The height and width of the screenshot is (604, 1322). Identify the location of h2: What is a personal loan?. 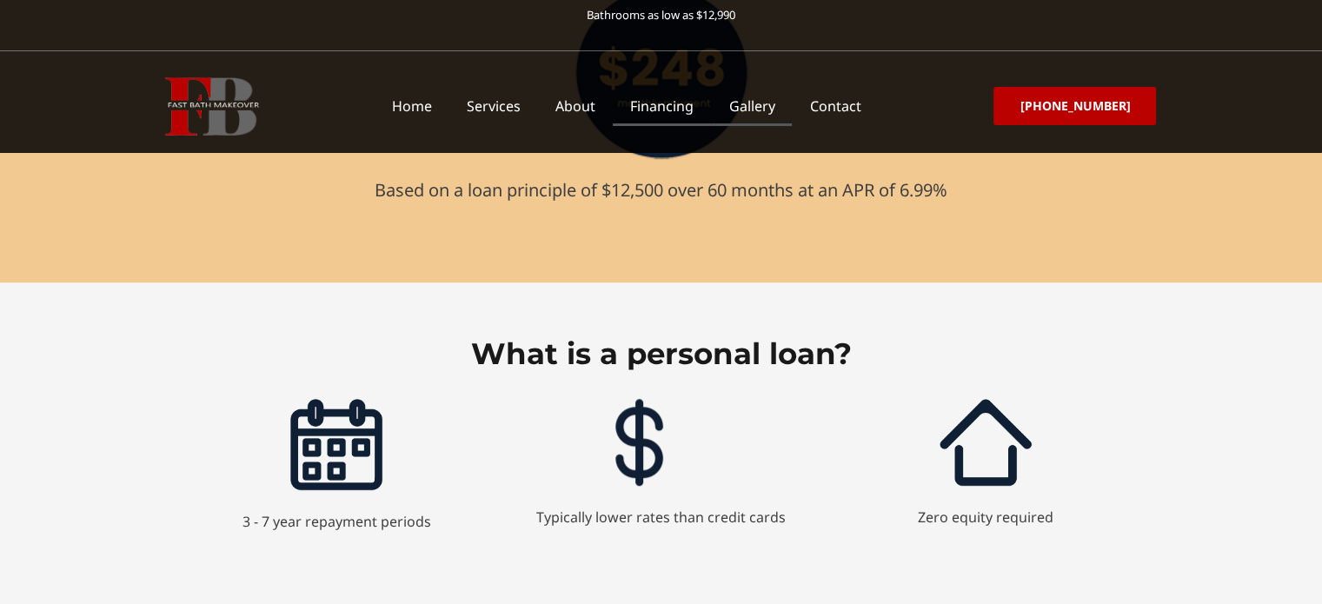
(661, 354).